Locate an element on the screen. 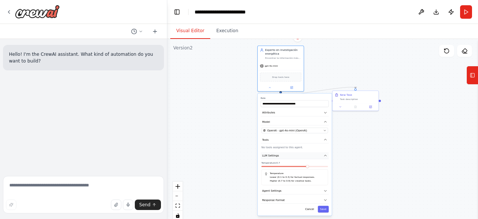 The image size is (478, 219). div: Experto en investigación energética is located at coordinates (283, 52).